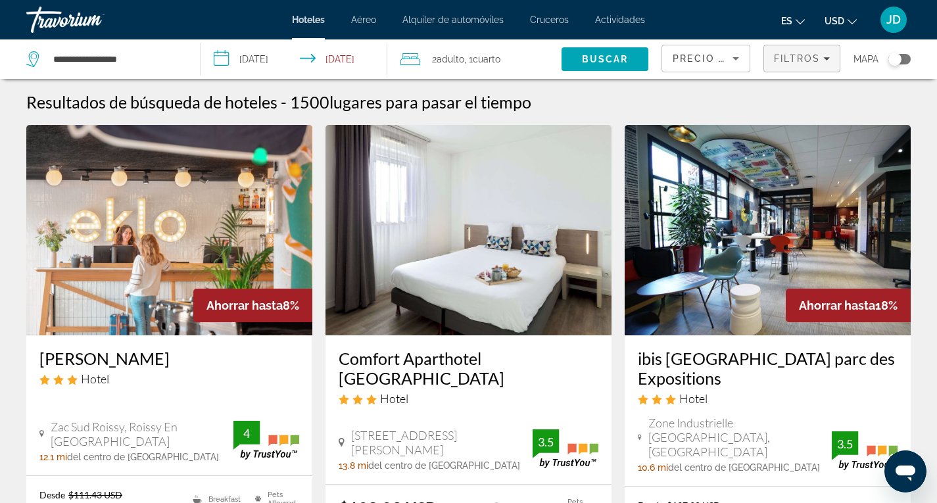 The width and height of the screenshot is (937, 503). I want to click on button: Change language, so click(793, 20).